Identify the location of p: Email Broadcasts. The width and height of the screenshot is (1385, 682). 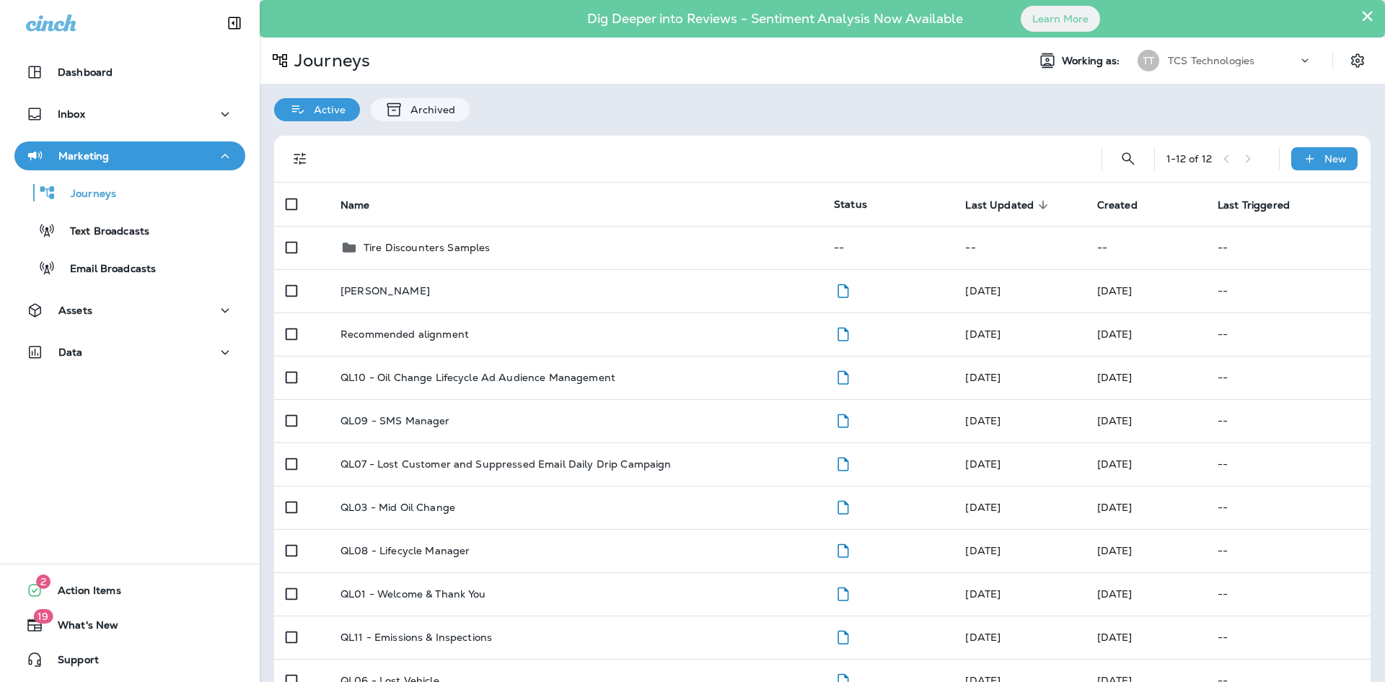
(105, 269).